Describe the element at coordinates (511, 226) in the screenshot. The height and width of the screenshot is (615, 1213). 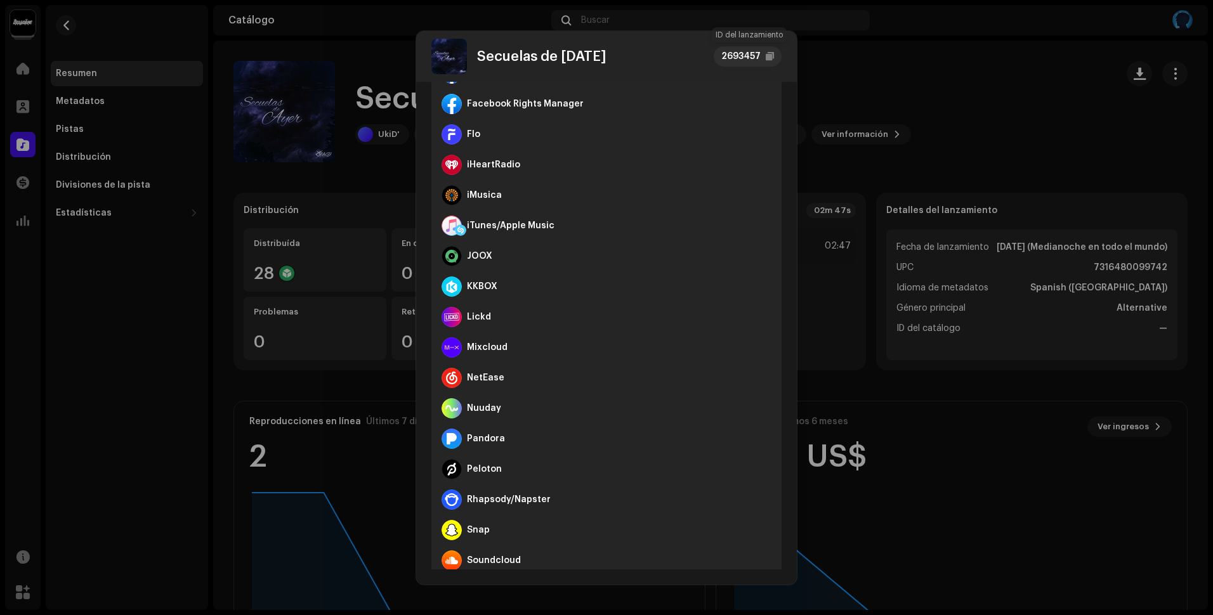
I see `div: iTunes/Apple Music` at that location.